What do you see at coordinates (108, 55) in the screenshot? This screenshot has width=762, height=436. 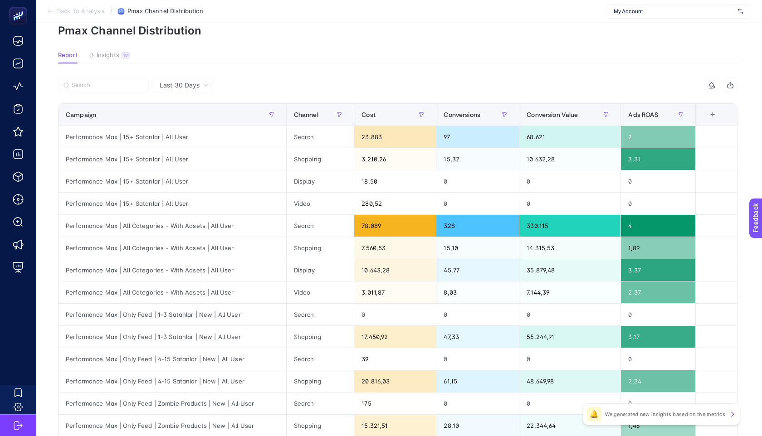 I see `span: Insights` at bounding box center [108, 55].